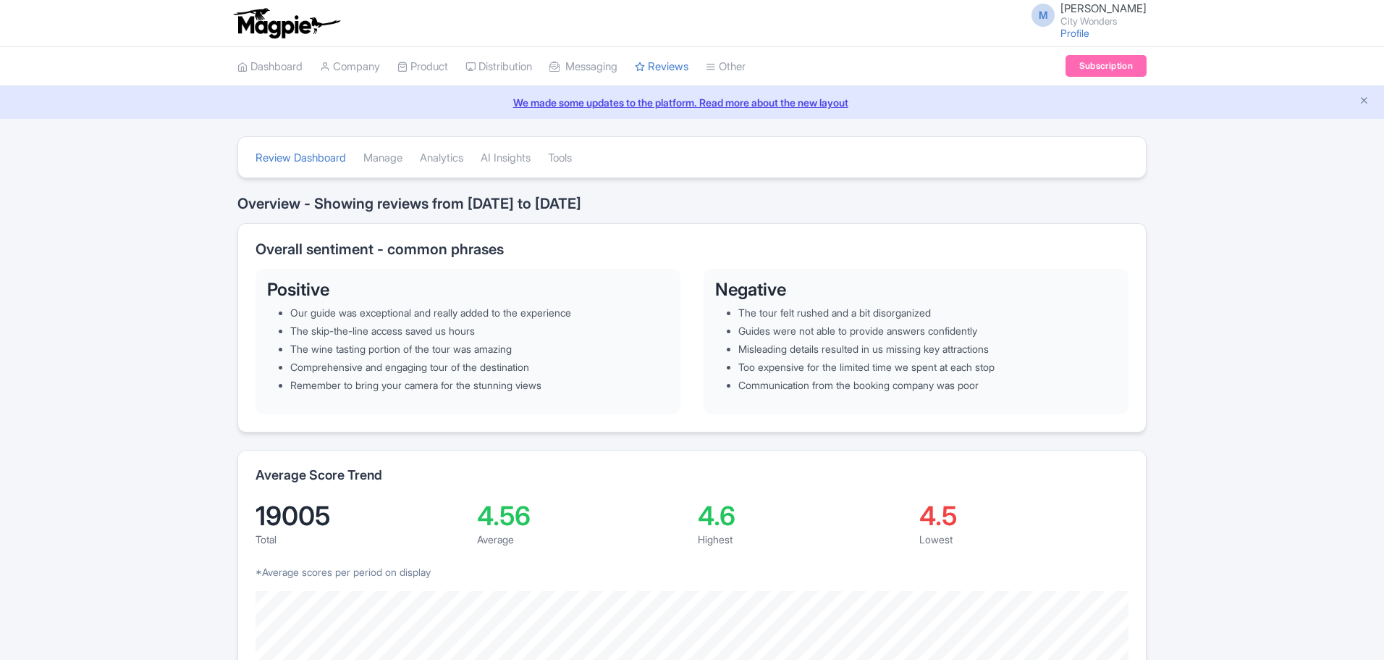  Describe the element at coordinates (350, 67) in the screenshot. I see `a: Company` at that location.